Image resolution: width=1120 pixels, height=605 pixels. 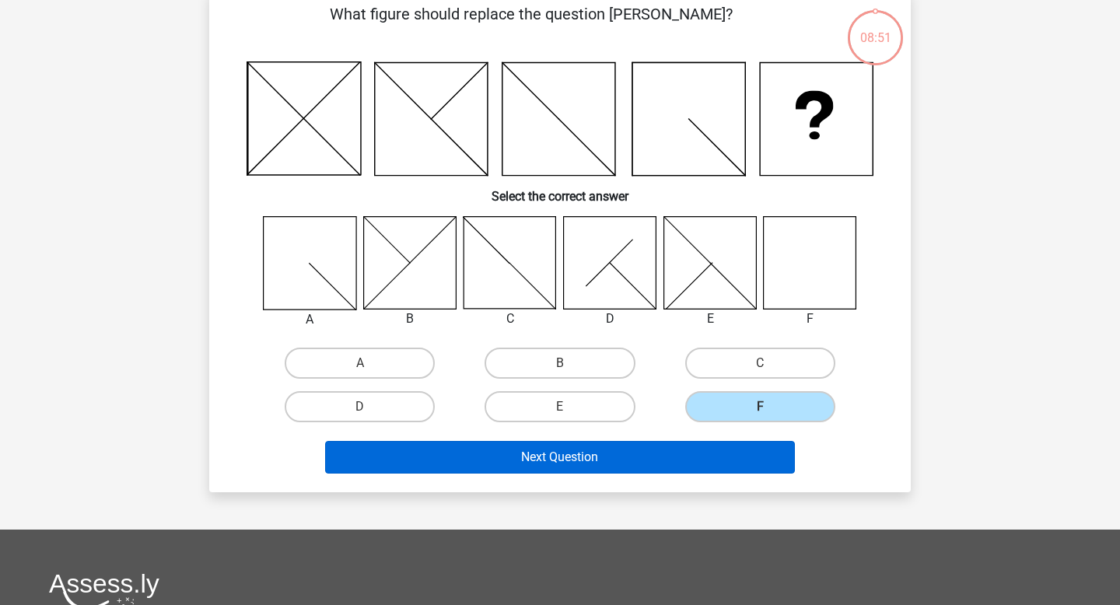 What do you see at coordinates (509, 319) in the screenshot?
I see `div: C` at bounding box center [509, 319].